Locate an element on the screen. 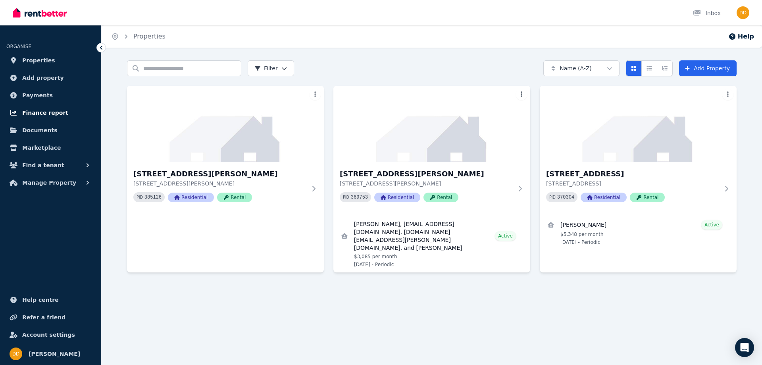 The image size is (762, 365). span: Name (A-Z) is located at coordinates (576, 68).